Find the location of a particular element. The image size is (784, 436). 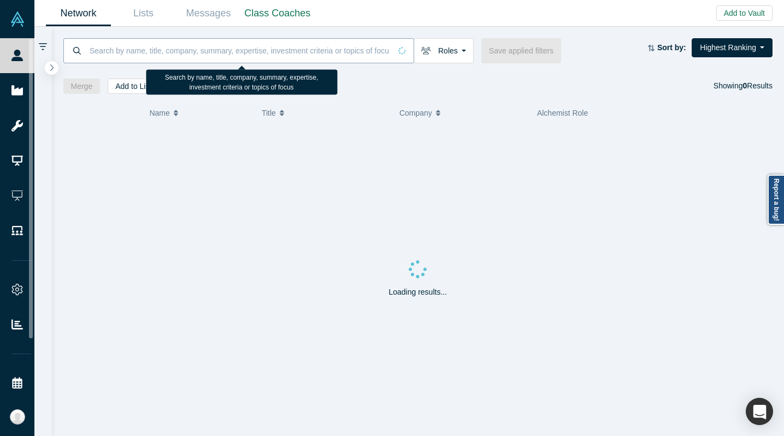

strong: 0 is located at coordinates (745, 86).